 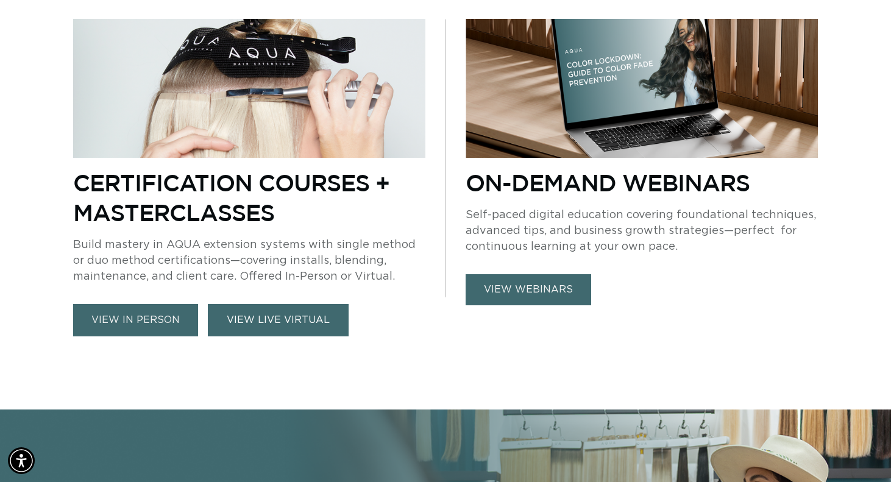 I want to click on p: Self-paced digital education covering foundational techniques, advanced tips, and business growth..., so click(x=642, y=231).